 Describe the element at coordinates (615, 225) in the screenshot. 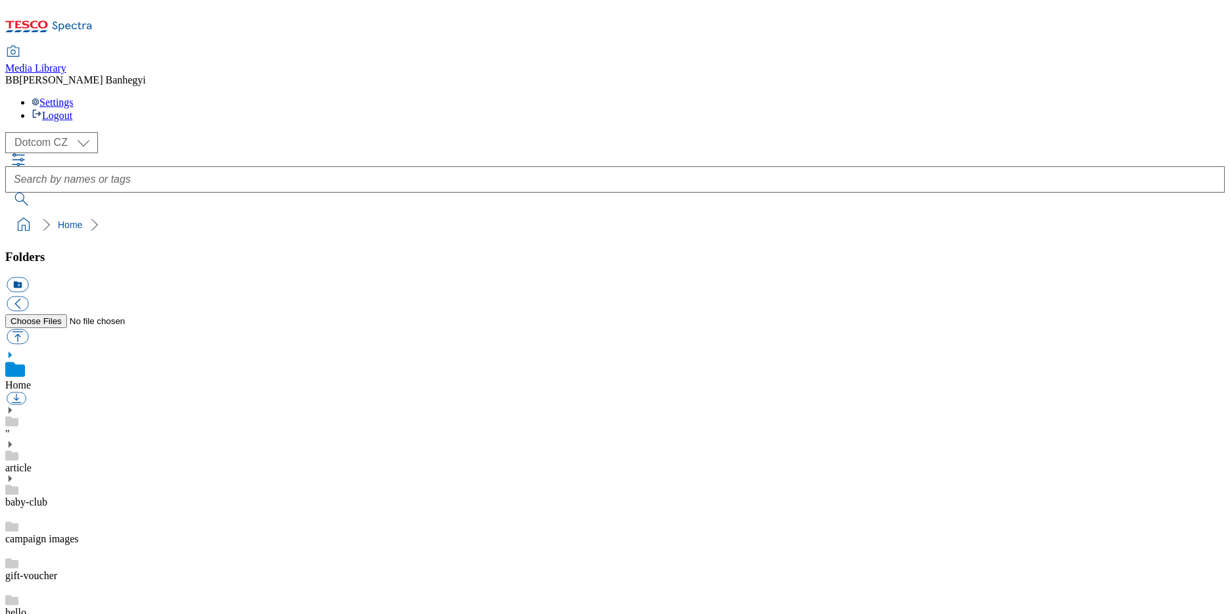

I see `nav: breadcrumb` at that location.